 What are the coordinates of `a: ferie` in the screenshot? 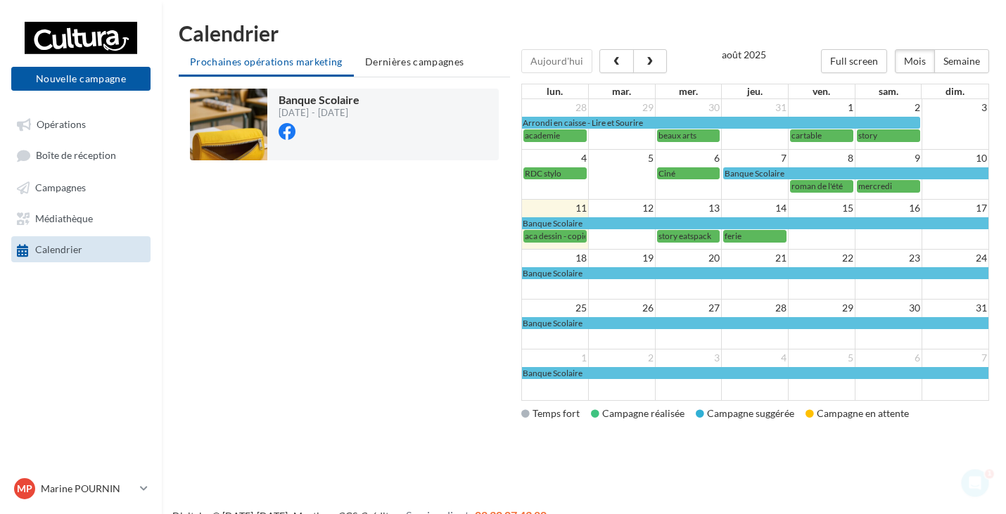 It's located at (755, 236).